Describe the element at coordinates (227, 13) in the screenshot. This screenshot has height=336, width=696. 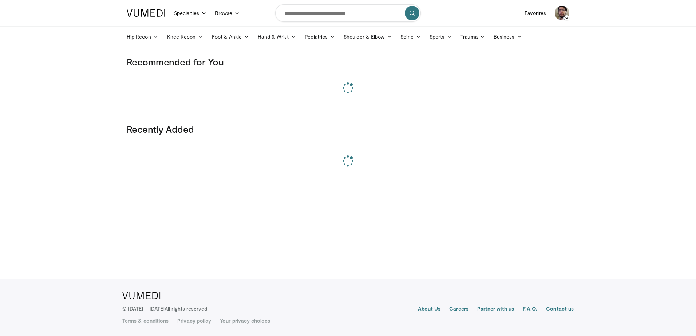
I see `a: Browse` at that location.